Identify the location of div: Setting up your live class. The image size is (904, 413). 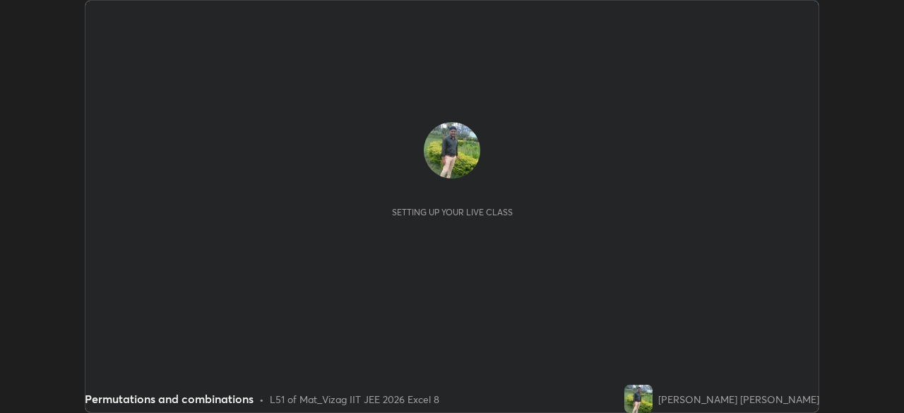
(452, 212).